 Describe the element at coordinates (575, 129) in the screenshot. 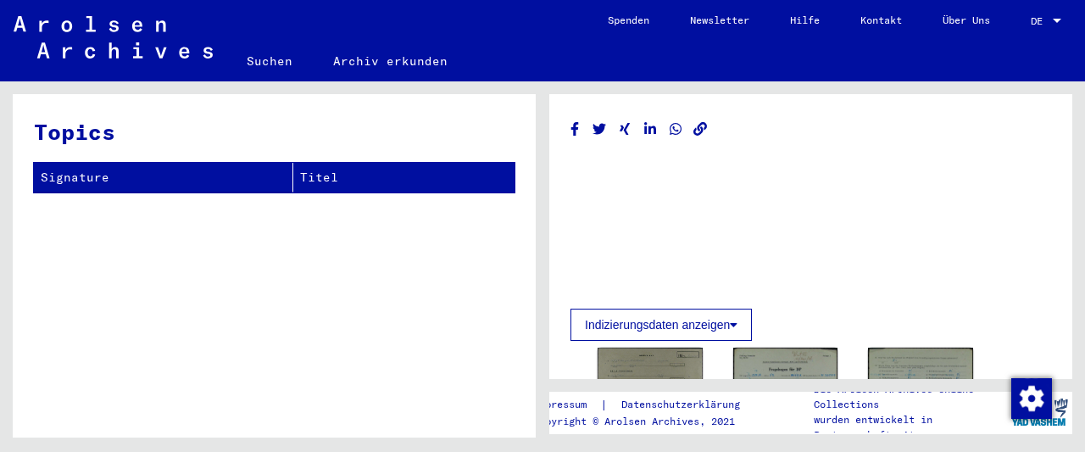

I see `button: Share on Facebook` at that location.